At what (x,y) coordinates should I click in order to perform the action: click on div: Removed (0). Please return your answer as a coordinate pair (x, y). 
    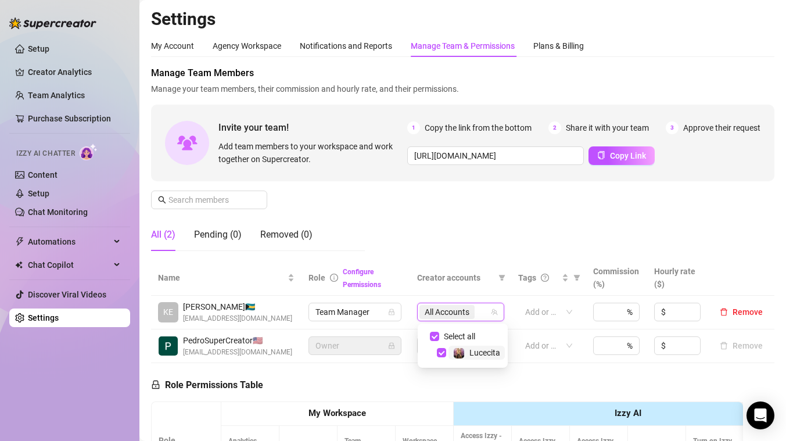
    Looking at the image, I should click on (286, 235).